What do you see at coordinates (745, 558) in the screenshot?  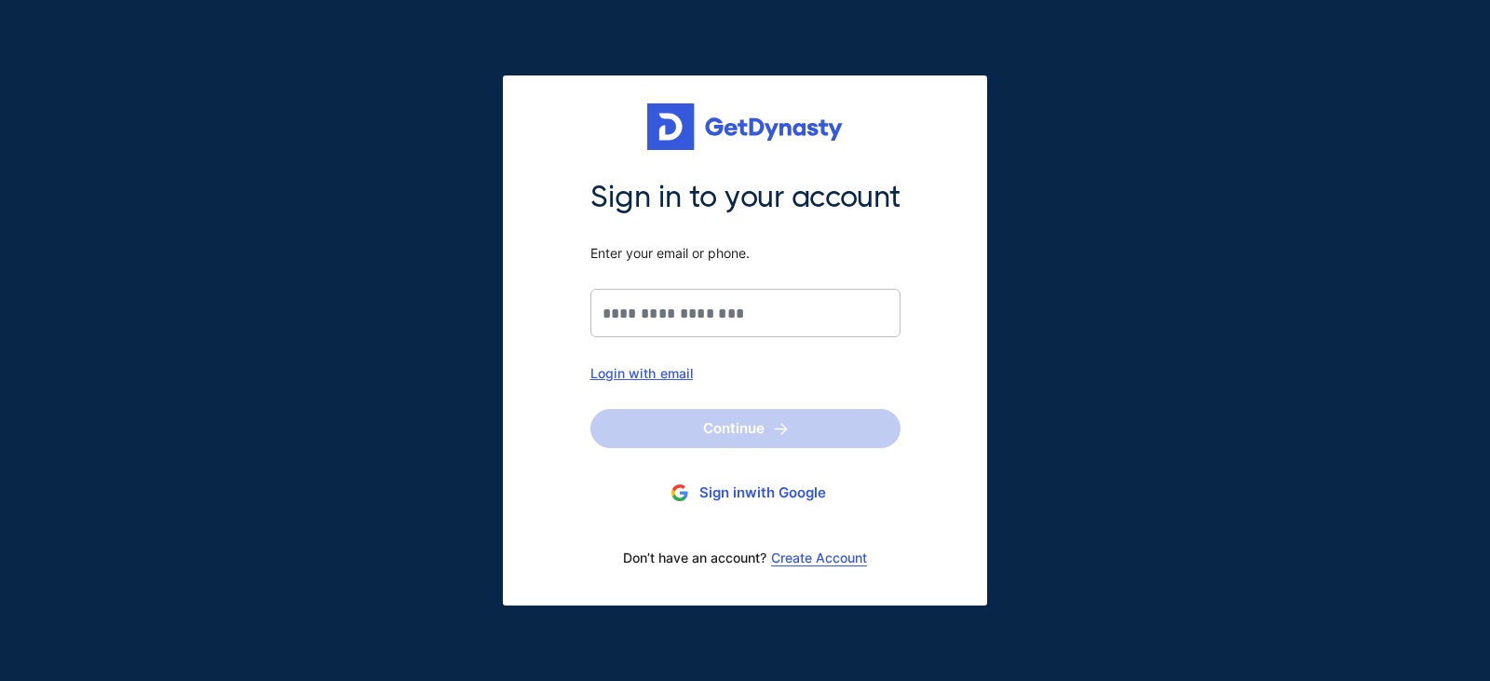 I see `div: Don’t have an account?` at bounding box center [745, 558].